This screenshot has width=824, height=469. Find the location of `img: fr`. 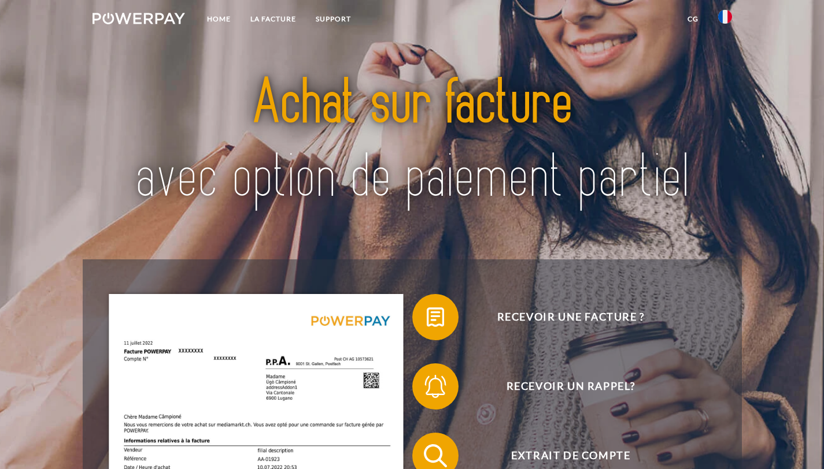

img: fr is located at coordinates (725, 17).